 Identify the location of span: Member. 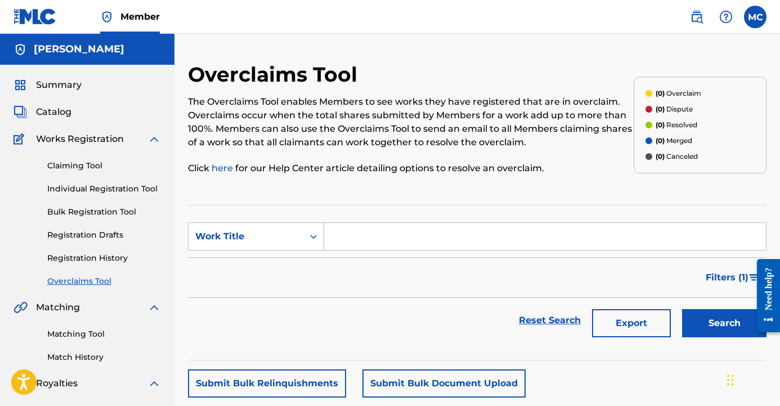
(140, 16).